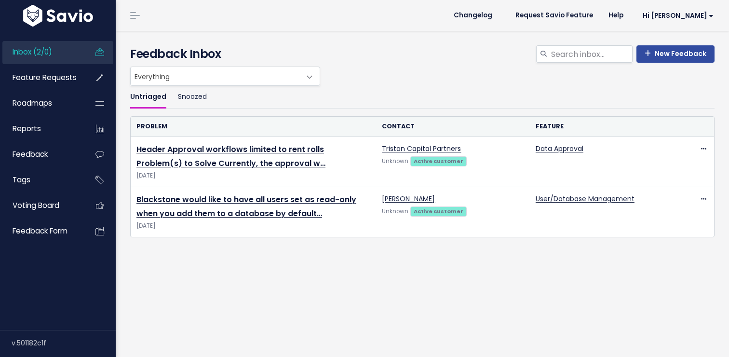  Describe the element at coordinates (40, 230) in the screenshot. I see `span: Feedback form` at that location.